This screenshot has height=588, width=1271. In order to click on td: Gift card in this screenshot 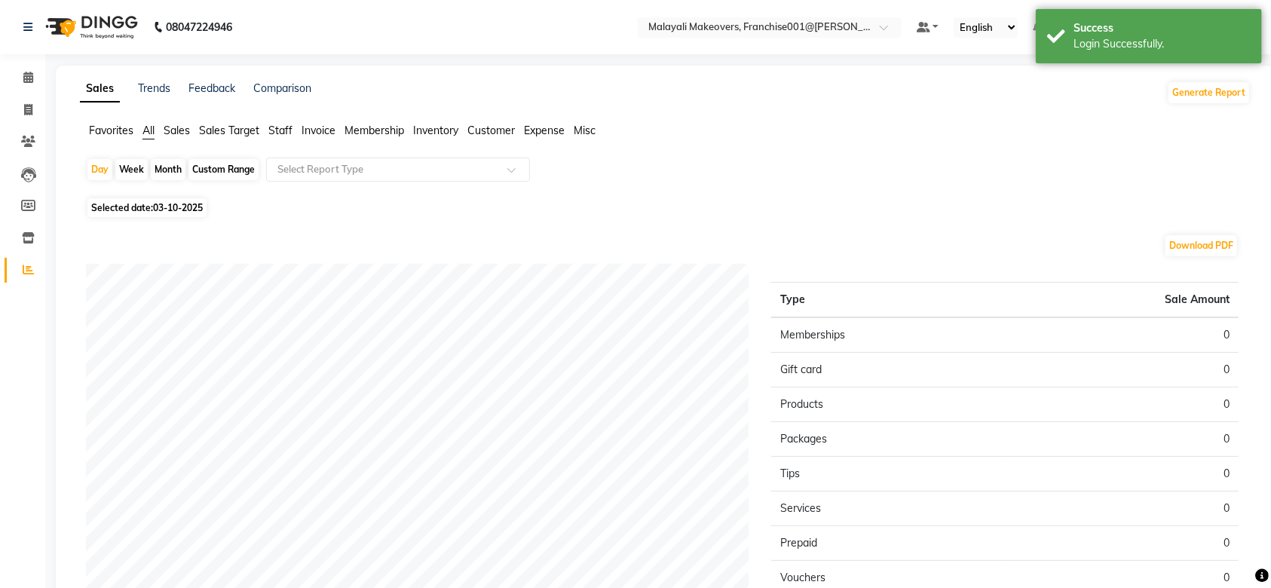, I will do `click(888, 370)`.